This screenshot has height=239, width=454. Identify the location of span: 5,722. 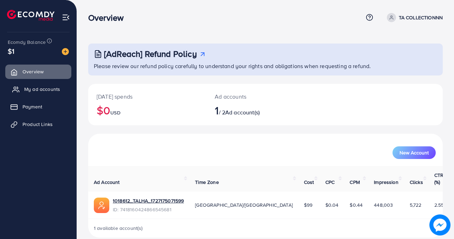
(416, 205).